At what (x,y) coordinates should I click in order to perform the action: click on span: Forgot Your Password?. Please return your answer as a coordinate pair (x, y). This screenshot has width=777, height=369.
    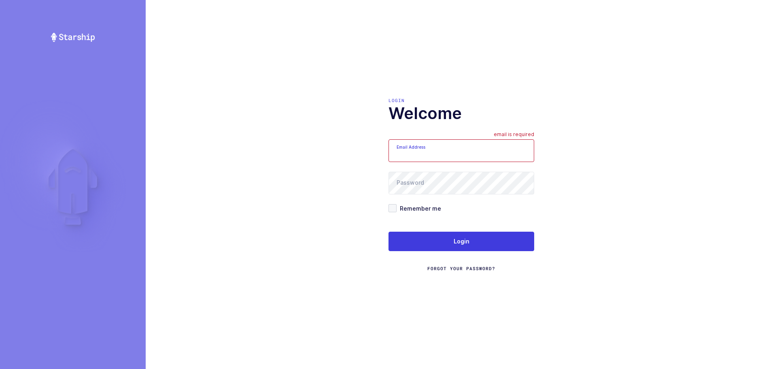
    Looking at the image, I should click on (462, 268).